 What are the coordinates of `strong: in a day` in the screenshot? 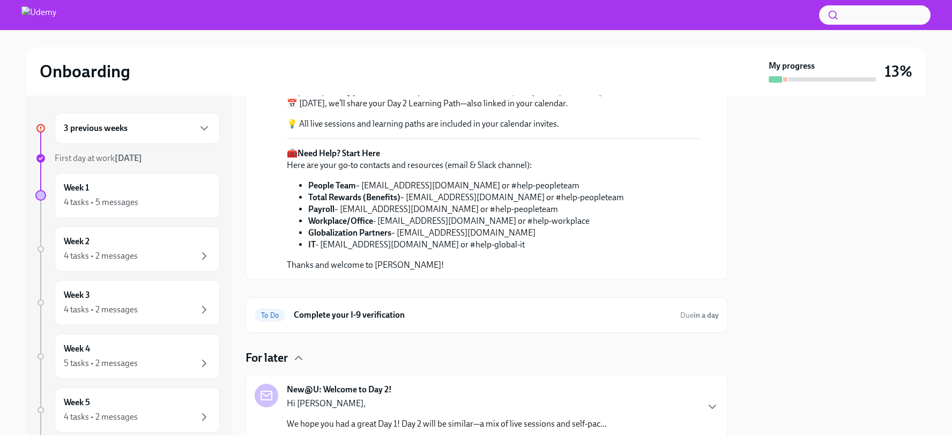 It's located at (706, 315).